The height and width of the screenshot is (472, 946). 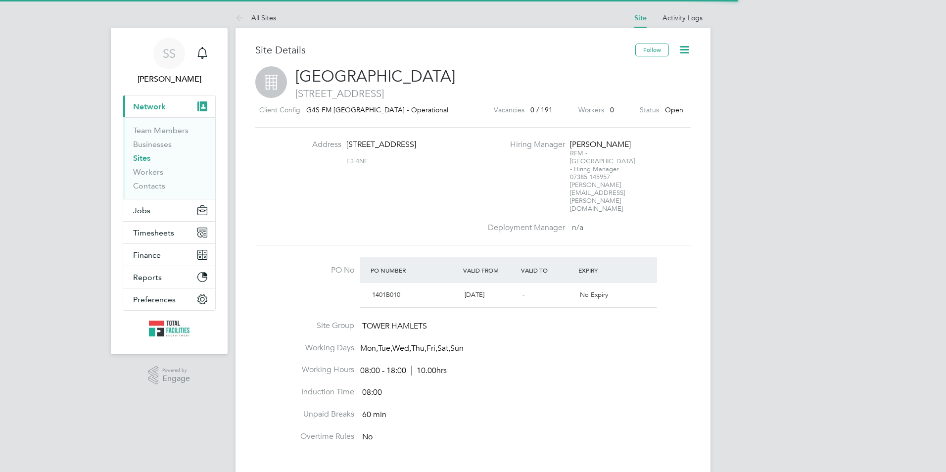 I want to click on span: Tue,, so click(x=385, y=348).